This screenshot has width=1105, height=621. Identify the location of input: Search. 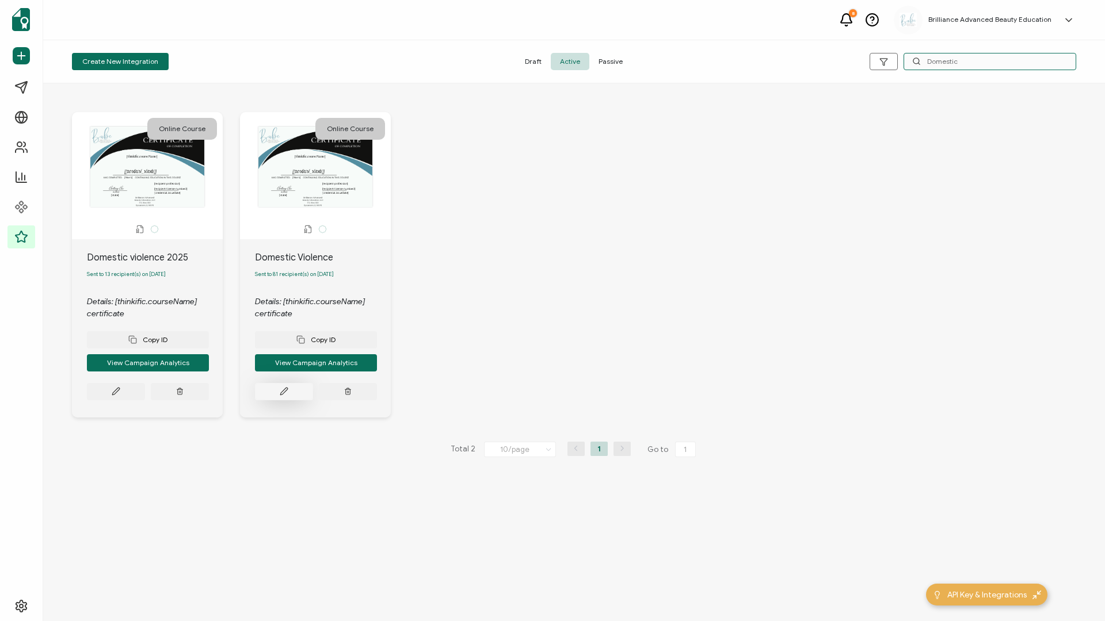
(990, 62).